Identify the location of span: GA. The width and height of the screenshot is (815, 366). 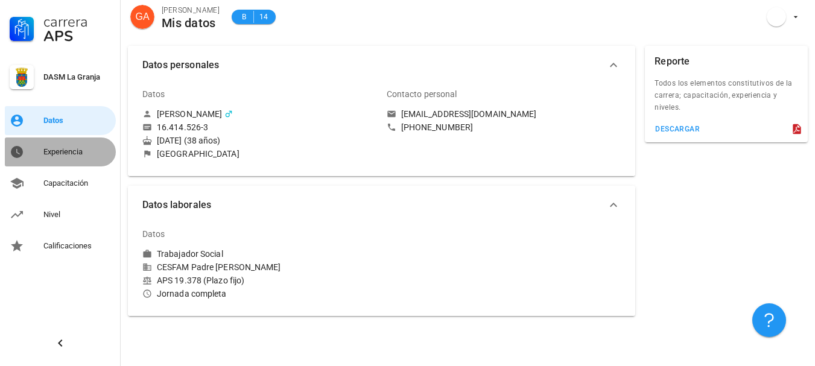
(142, 17).